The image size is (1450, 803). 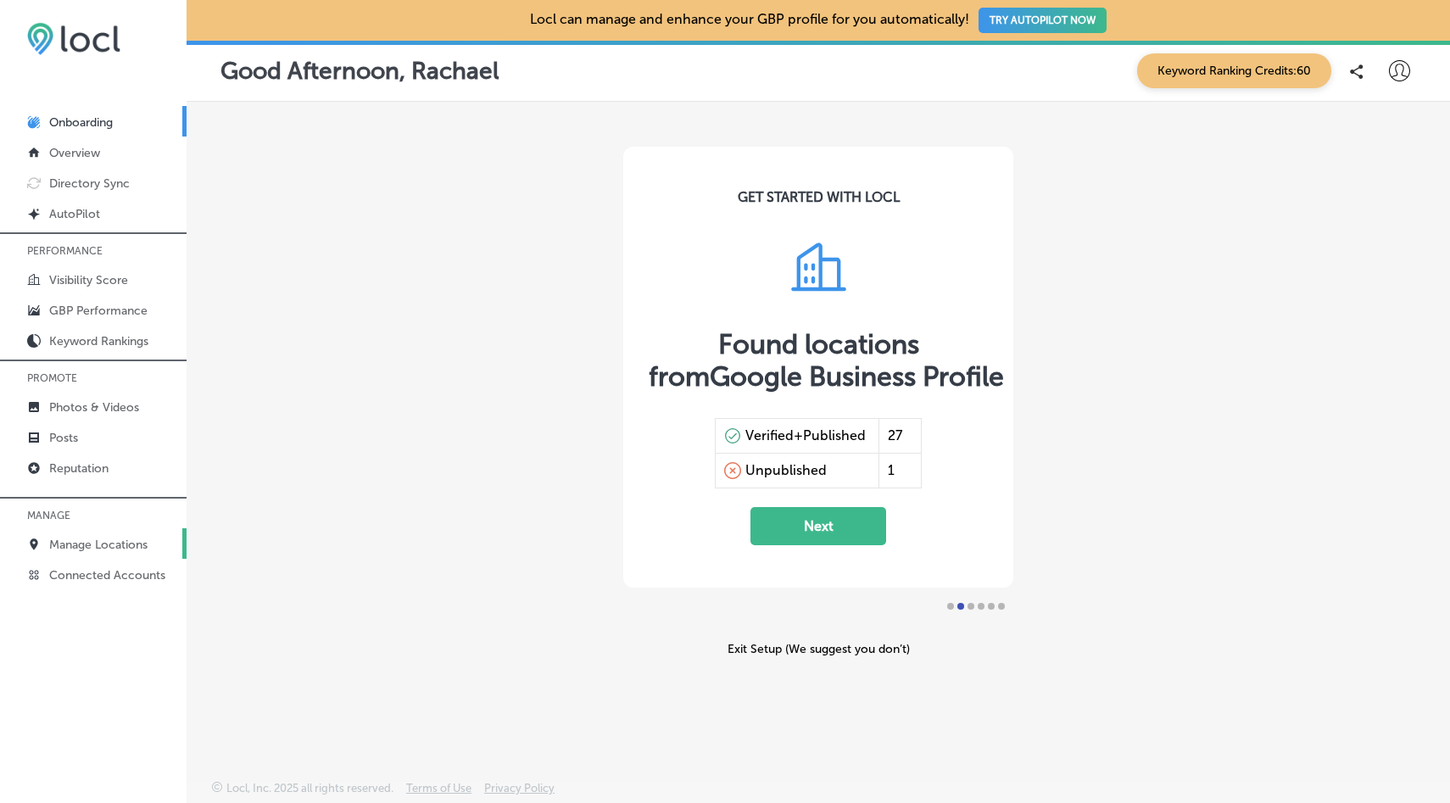 I want to click on p: Photos & Videos, so click(x=94, y=407).